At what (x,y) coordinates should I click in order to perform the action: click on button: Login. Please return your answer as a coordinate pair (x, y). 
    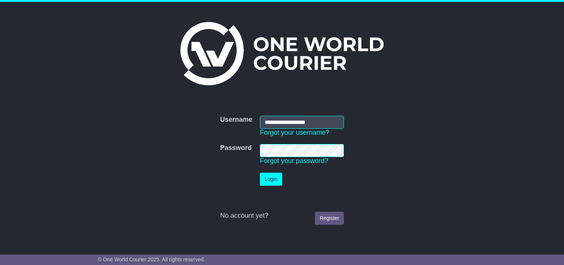
    Looking at the image, I should click on (271, 179).